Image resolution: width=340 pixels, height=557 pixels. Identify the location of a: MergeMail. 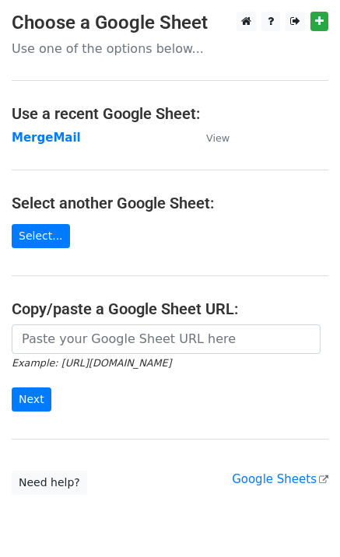
(46, 138).